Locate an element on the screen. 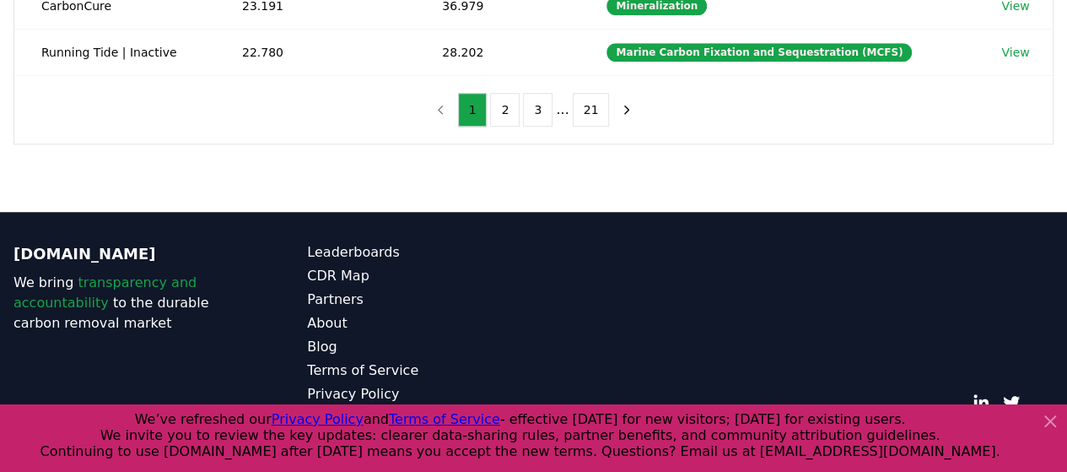 This screenshot has width=1067, height=472. a: View is located at coordinates (1015, 52).